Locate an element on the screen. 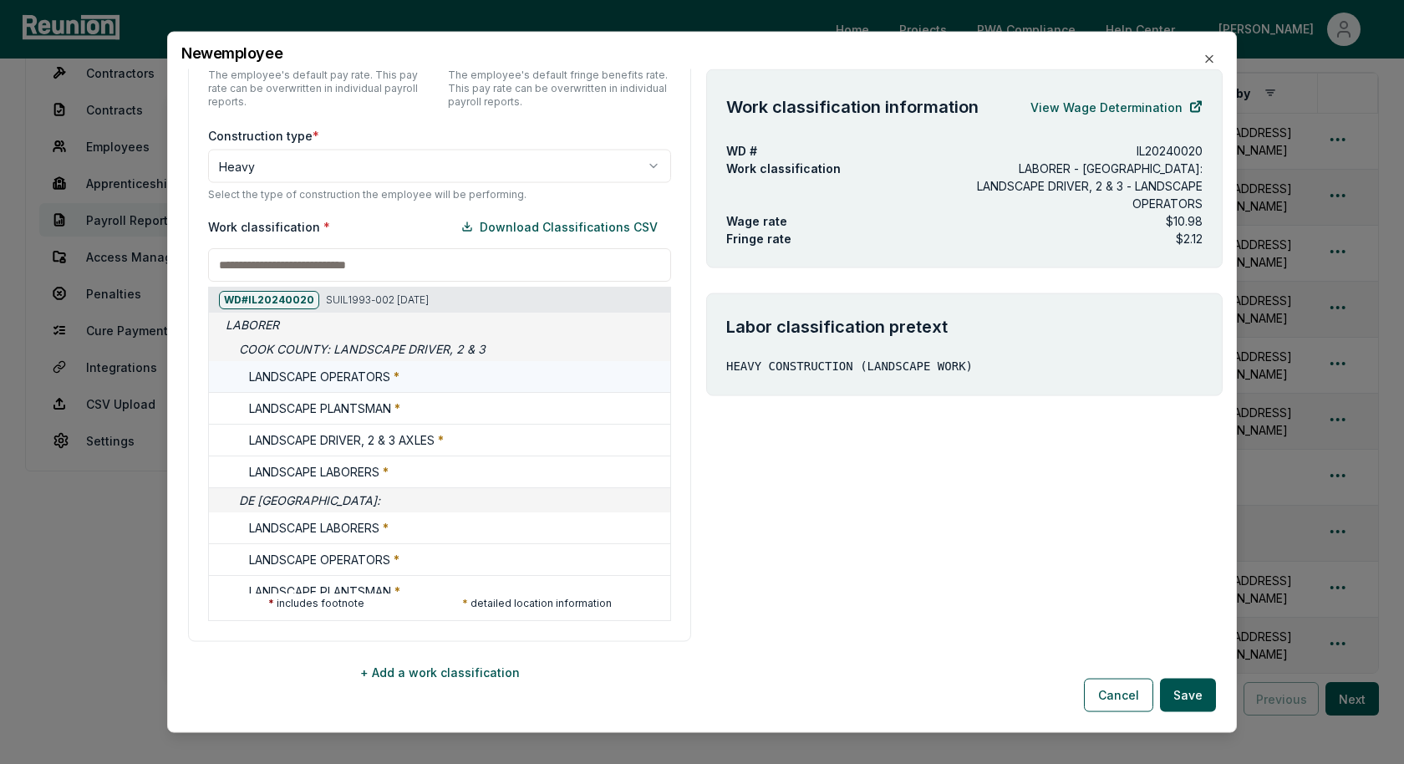 The image size is (1404, 764). p: includes footnote is located at coordinates (316, 607).